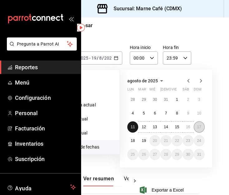  What do you see at coordinates (99, 181) in the screenshot?
I see `button: Ver resumen` at bounding box center [99, 181].